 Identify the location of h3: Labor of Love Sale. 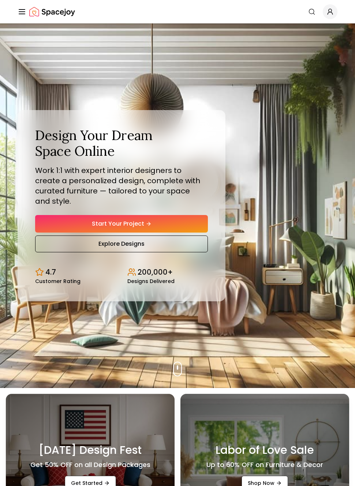
(264, 450).